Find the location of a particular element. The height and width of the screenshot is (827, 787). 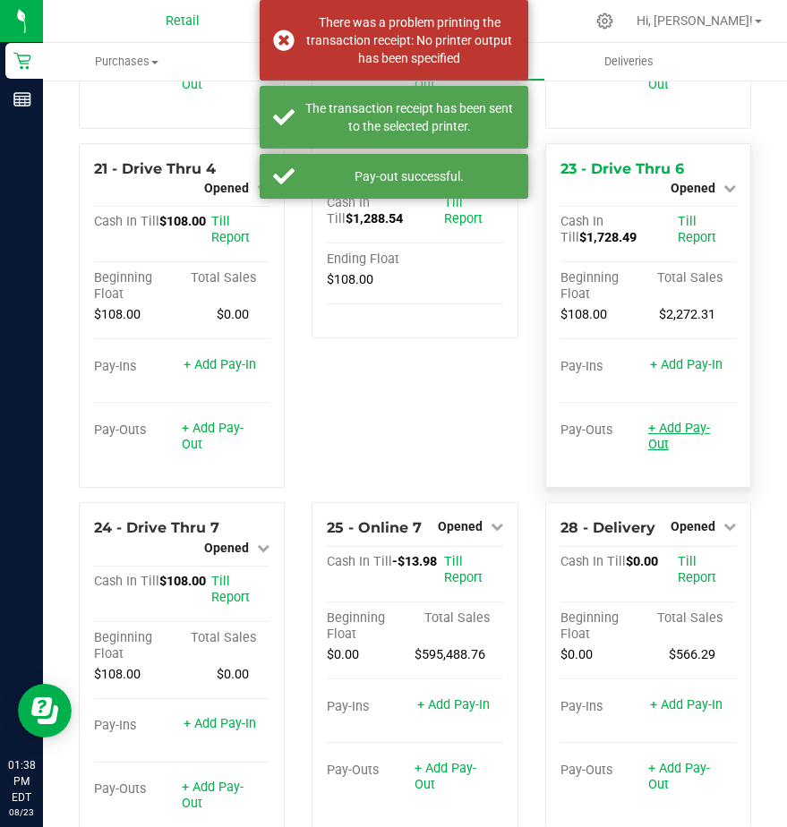

p: 01:38 PM EDT is located at coordinates (21, 782).